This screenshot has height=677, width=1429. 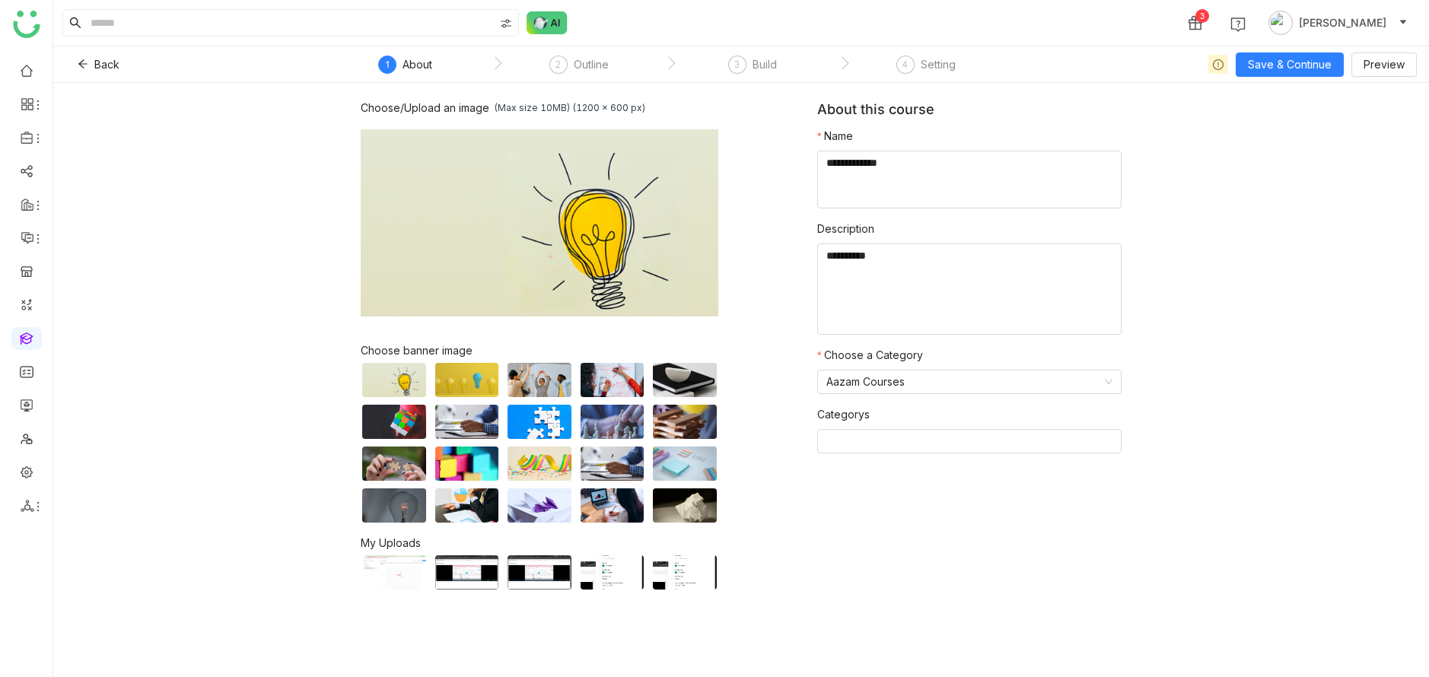 I want to click on label: Choose a Category, so click(x=870, y=355).